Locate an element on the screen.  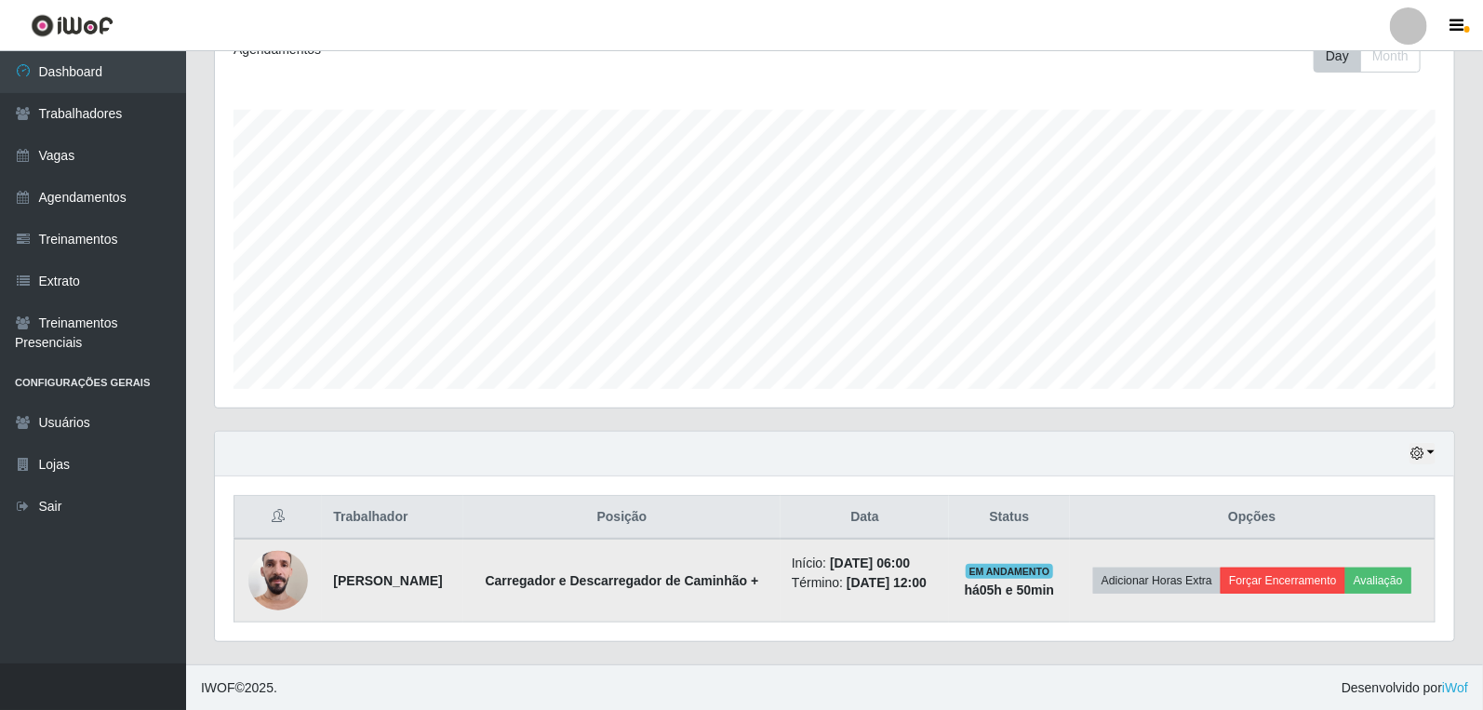
li: Início: is located at coordinates (864, 563).